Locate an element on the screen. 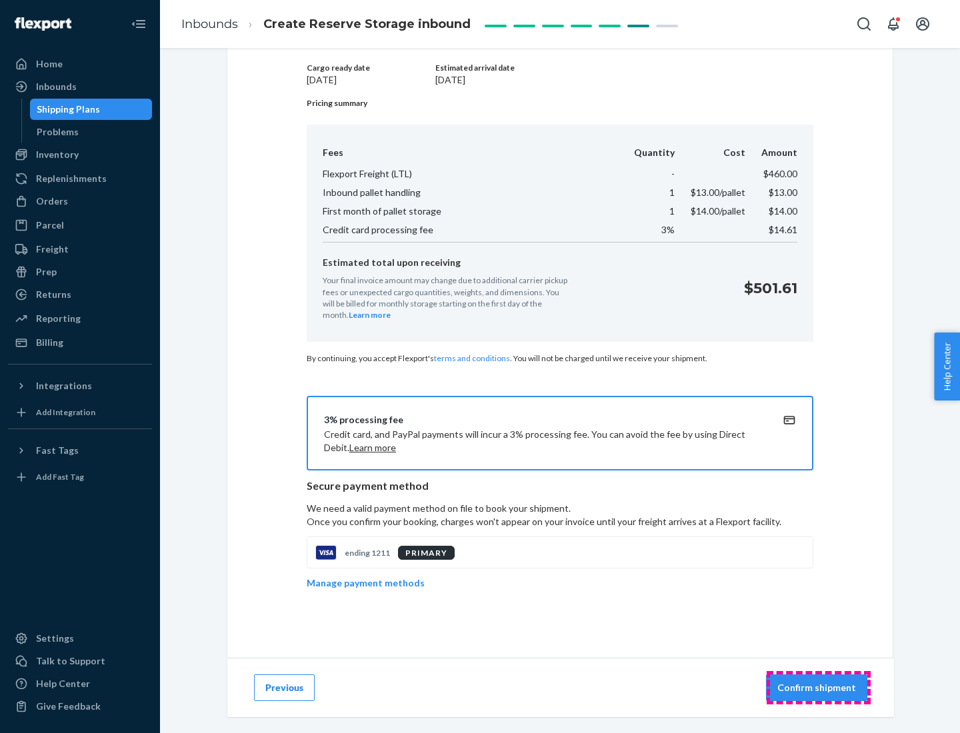 Image resolution: width=960 pixels, height=733 pixels. a: Shipping Plans is located at coordinates (91, 109).